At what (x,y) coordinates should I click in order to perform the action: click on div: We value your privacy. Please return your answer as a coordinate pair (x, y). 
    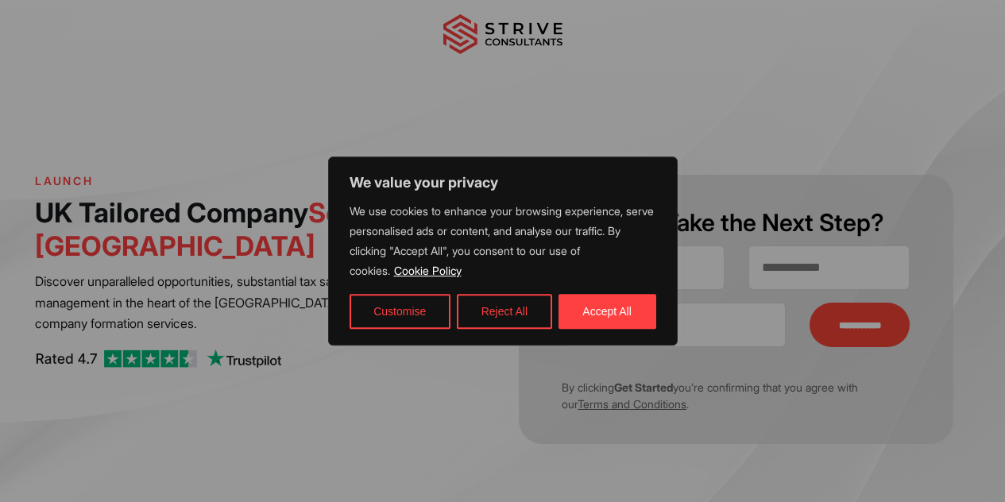
    Looking at the image, I should click on (503, 251).